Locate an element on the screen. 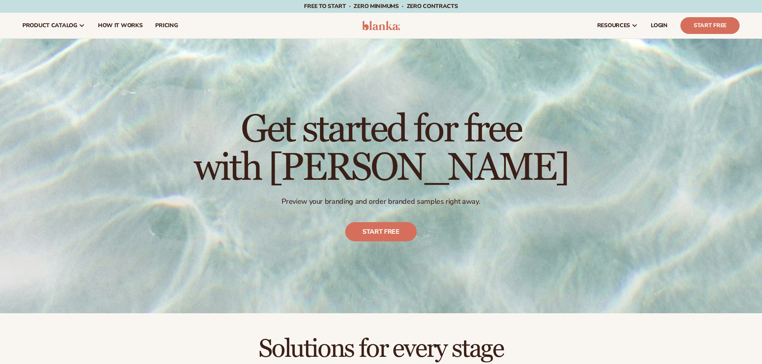  span: resources is located at coordinates (614, 26).